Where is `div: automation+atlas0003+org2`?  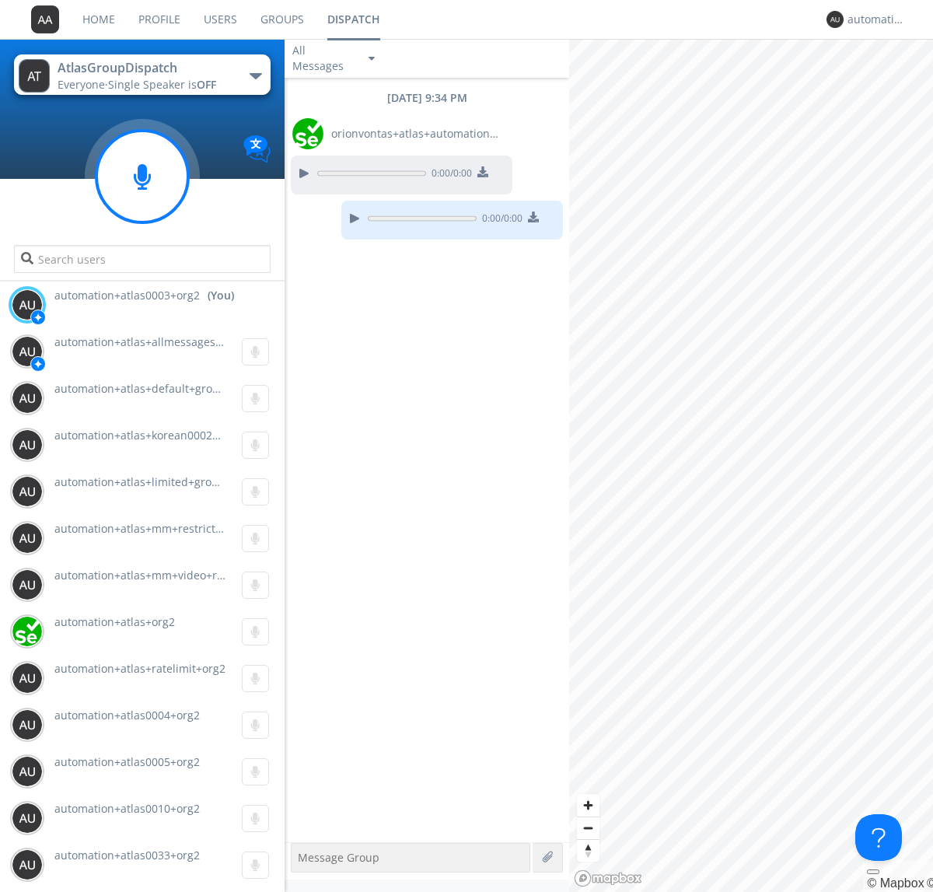 div: automation+atlas0003+org2 is located at coordinates (877, 19).